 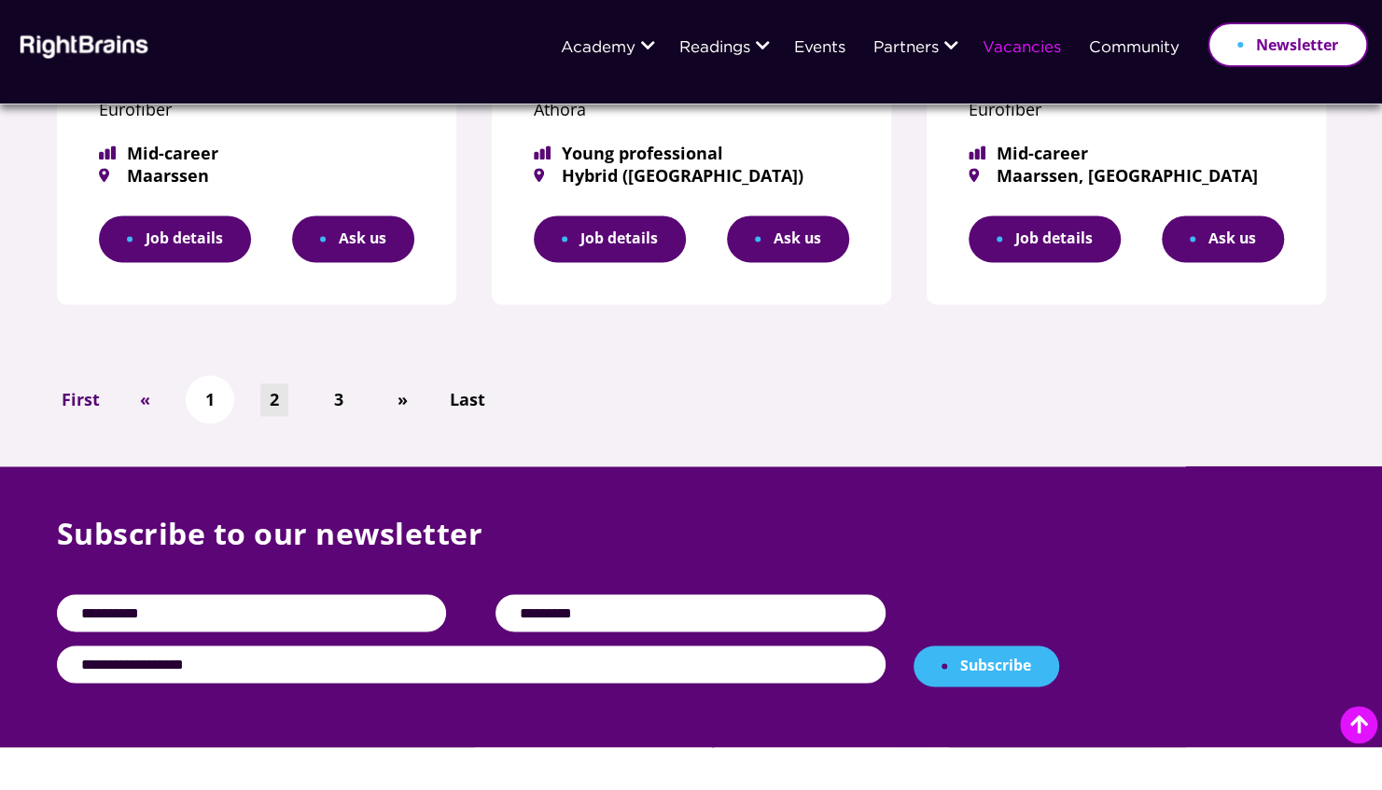 What do you see at coordinates (257, 175) in the screenshot?
I see `span: Maarssen` at bounding box center [257, 175].